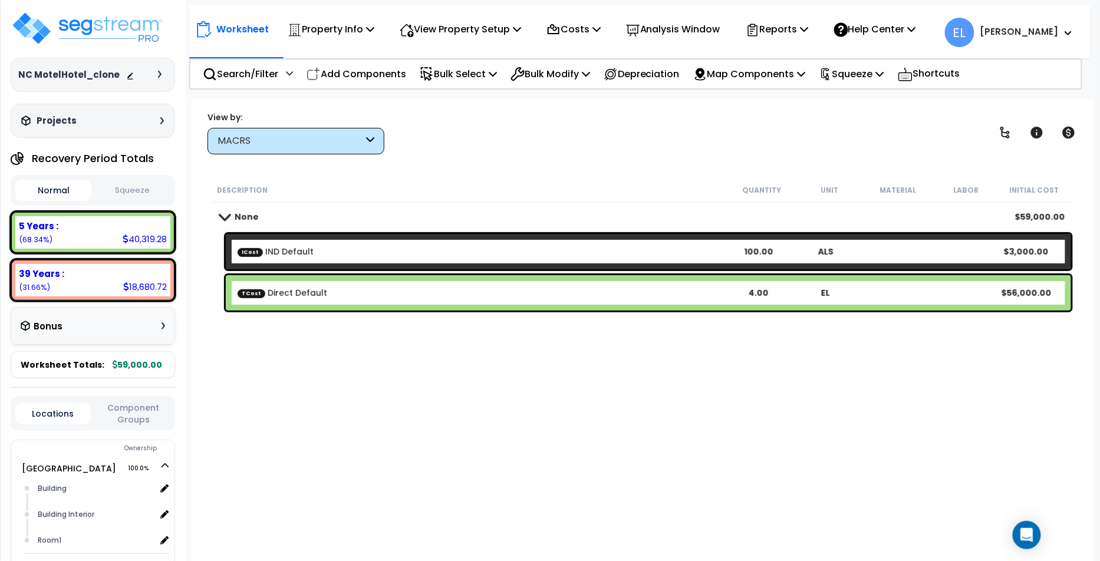 This screenshot has height=561, width=1100. What do you see at coordinates (242, 190) in the screenshot?
I see `small: Description` at bounding box center [242, 190].